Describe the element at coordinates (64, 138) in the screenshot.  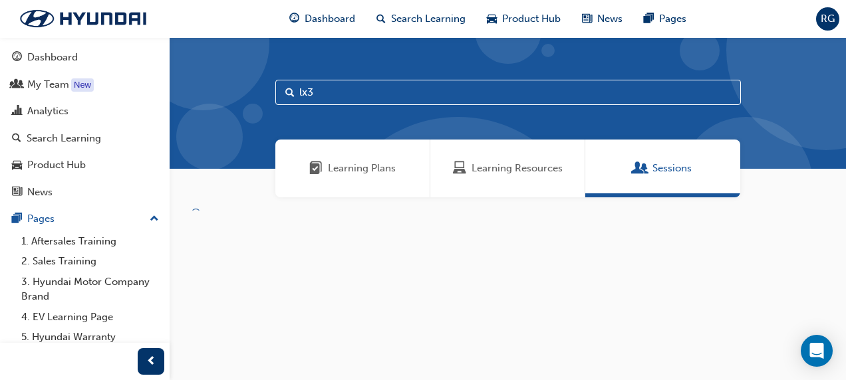
I see `div: Search Learning` at that location.